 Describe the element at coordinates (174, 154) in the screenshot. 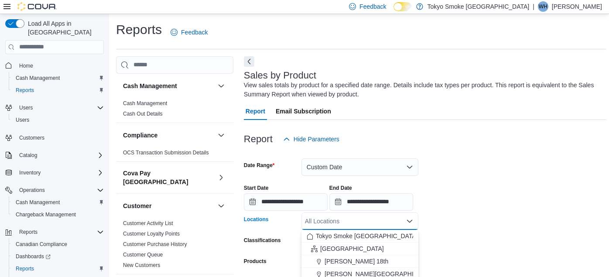

I see `div: Compliance` at that location.